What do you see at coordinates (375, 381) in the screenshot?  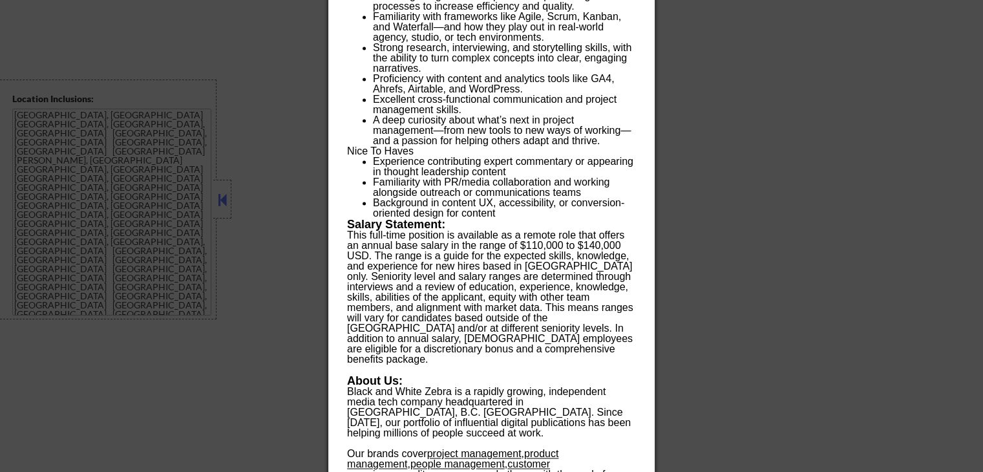 I see `b: About Us:` at bounding box center [375, 381].